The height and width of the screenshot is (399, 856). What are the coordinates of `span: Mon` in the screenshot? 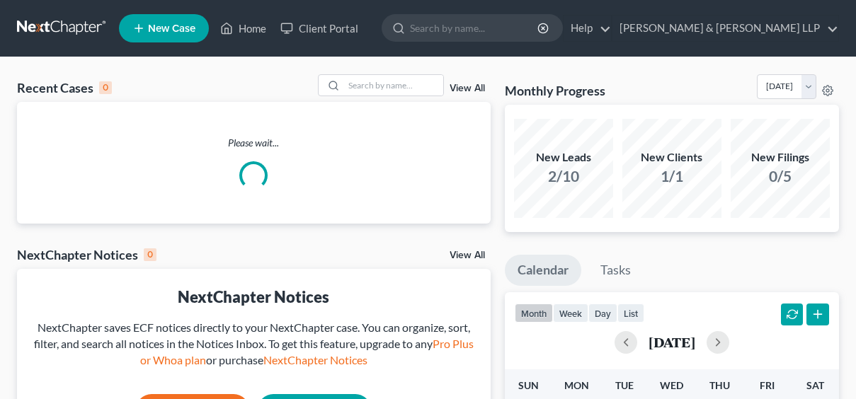 It's located at (576, 385).